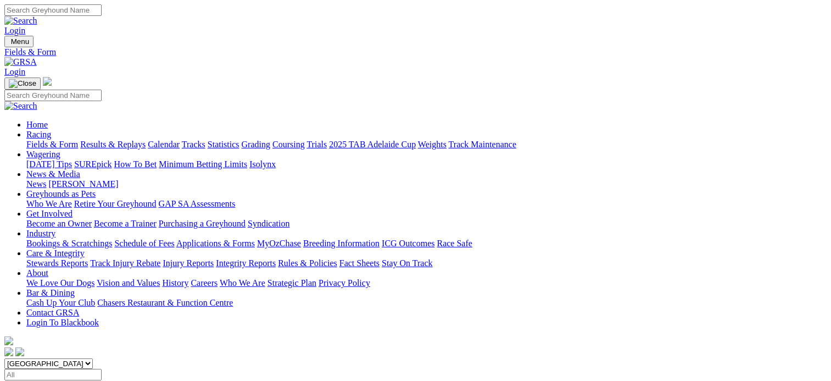  What do you see at coordinates (53, 312) in the screenshot?
I see `a: Contact GRSA` at bounding box center [53, 312].